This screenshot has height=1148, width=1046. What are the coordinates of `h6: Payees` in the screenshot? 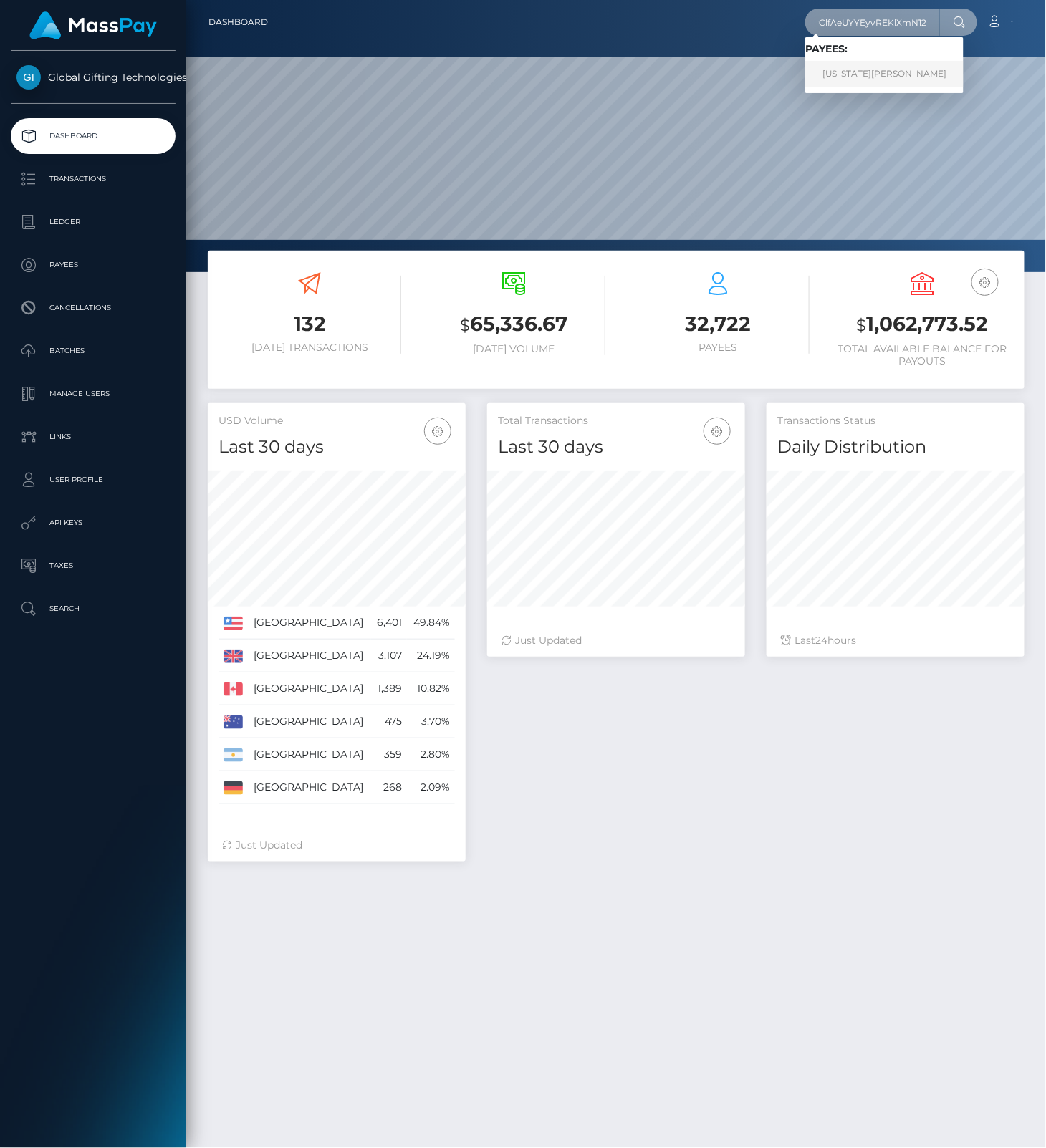 It's located at (719, 347).